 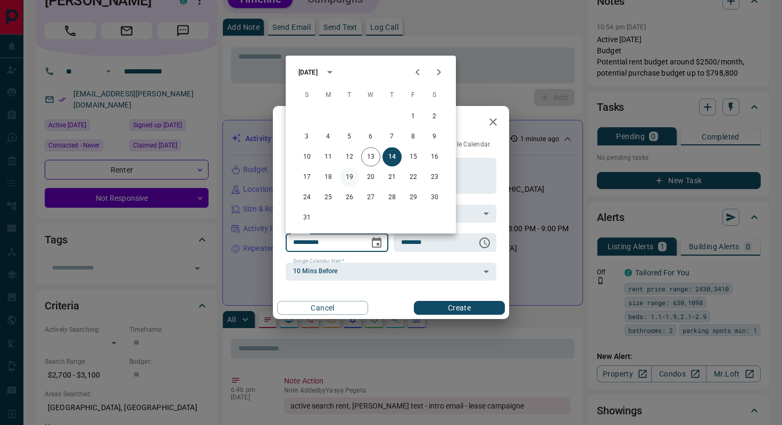 What do you see at coordinates (322, 307) in the screenshot?
I see `button: Cancel` at bounding box center [322, 307].